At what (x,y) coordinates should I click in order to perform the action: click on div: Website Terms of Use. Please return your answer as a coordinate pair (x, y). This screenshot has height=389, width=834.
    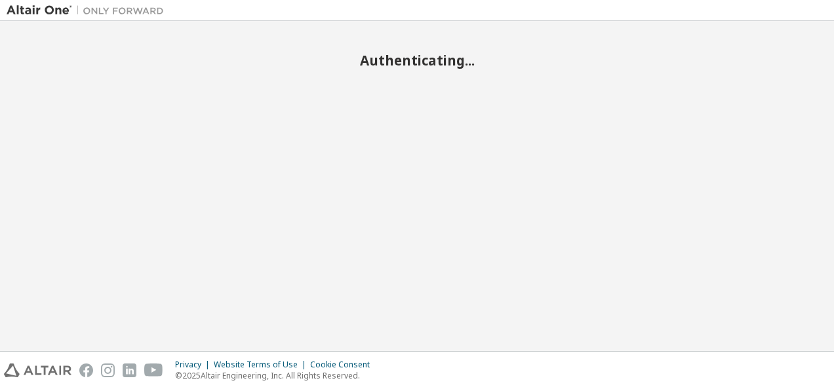
    Looking at the image, I should click on (262, 365).